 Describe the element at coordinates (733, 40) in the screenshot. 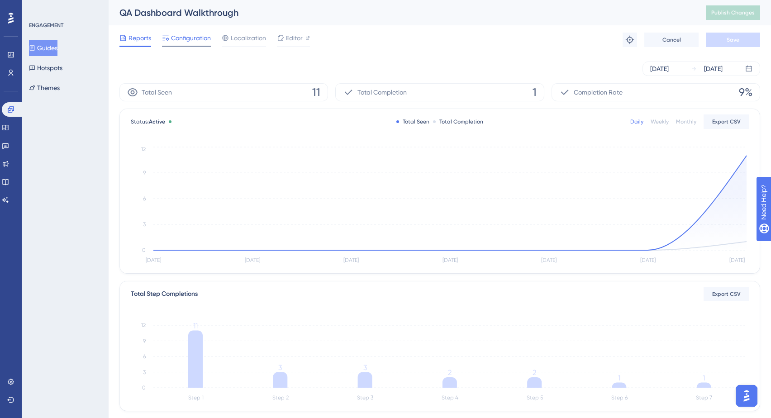

I see `span: Save` at that location.